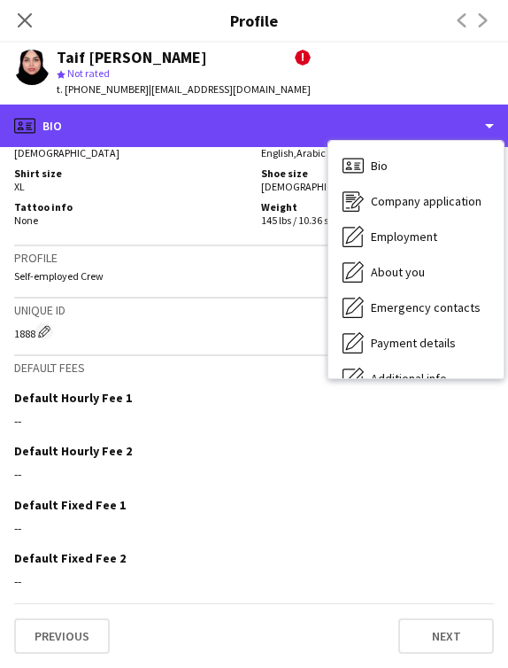 The image size is (508, 668). Describe the element at coordinates (416, 343) in the screenshot. I see `div: Payment details` at that location.